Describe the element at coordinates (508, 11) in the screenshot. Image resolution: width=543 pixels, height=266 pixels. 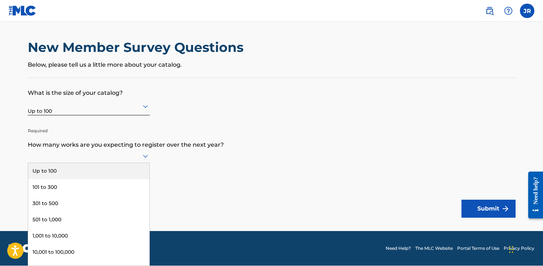
I see `img: help` at that location.